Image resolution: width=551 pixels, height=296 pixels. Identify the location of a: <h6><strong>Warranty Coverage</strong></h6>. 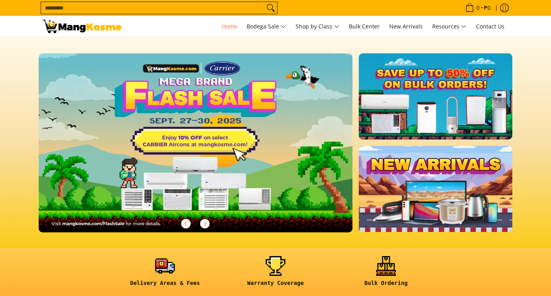
(276, 274).